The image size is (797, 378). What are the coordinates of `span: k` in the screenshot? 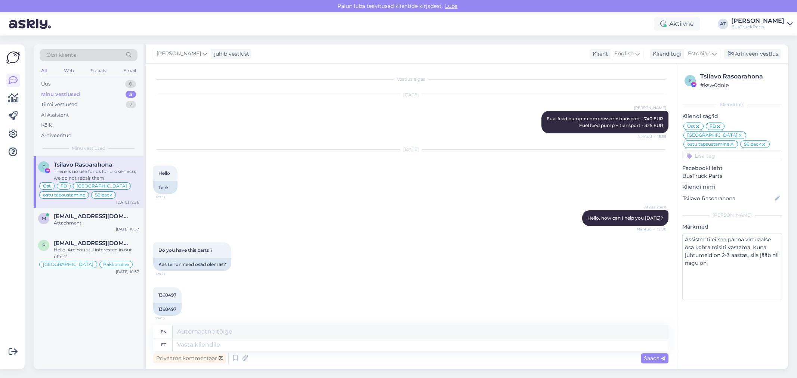 It's located at (690, 80).